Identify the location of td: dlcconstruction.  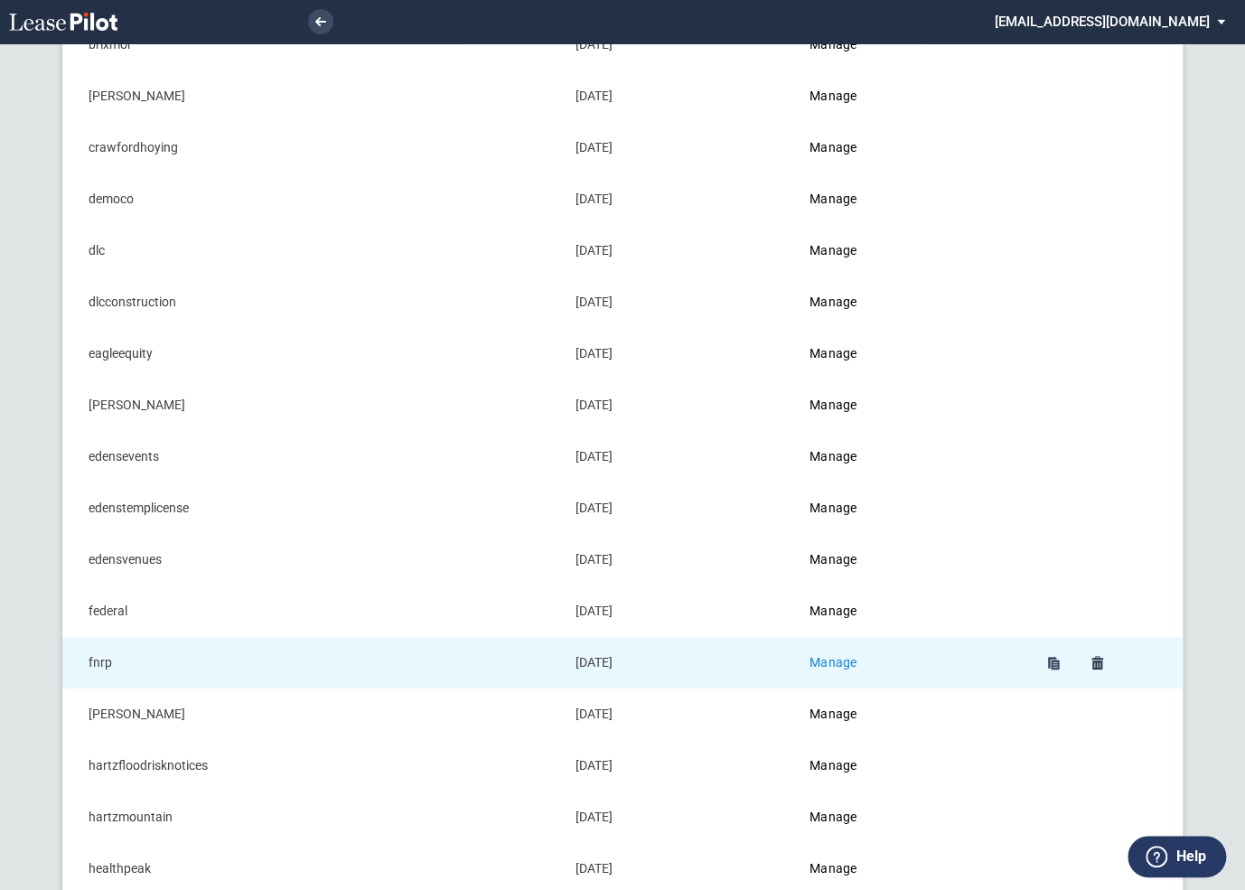
(312, 302).